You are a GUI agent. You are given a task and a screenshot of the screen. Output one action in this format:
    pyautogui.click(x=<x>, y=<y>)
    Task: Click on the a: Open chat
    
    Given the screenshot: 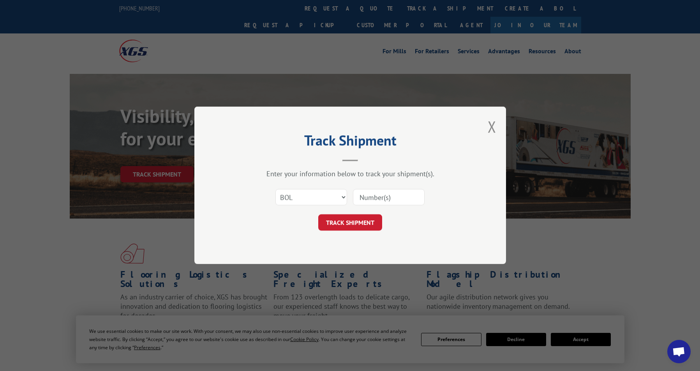 What is the action you would take?
    pyautogui.click(x=679, y=352)
    